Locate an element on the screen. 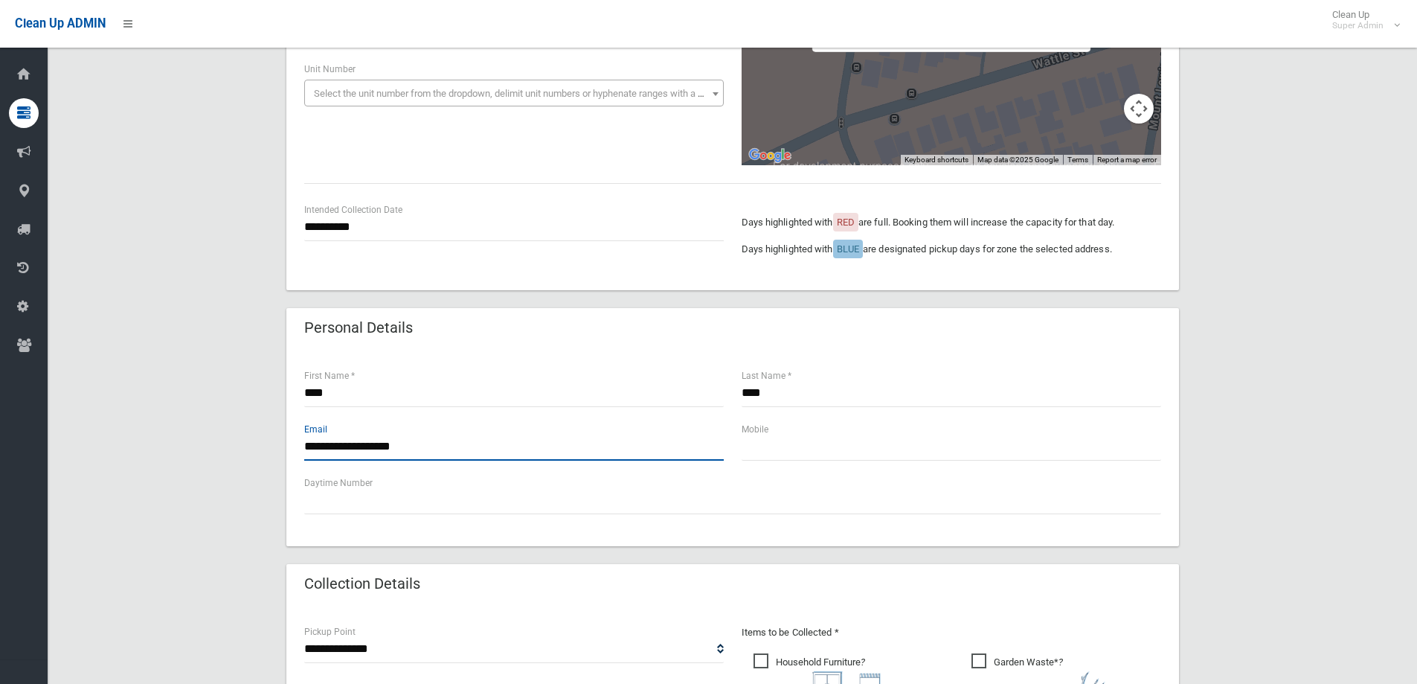 The image size is (1417, 684). a: Terms (opens in new tab) is located at coordinates (1078, 159).